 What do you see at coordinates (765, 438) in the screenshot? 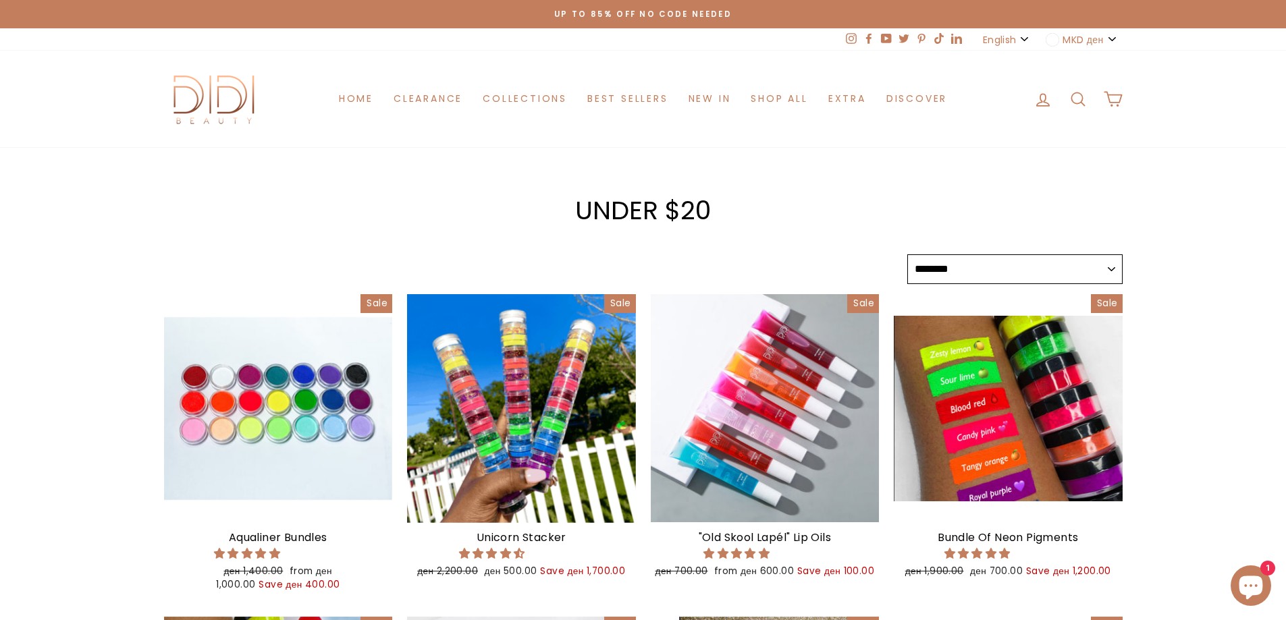
I see `a: "Old Skool Lapél" Lip Oils 5.00 stars ден 700.00 from ден 600.00Save ден 100.00` at bounding box center [765, 438].